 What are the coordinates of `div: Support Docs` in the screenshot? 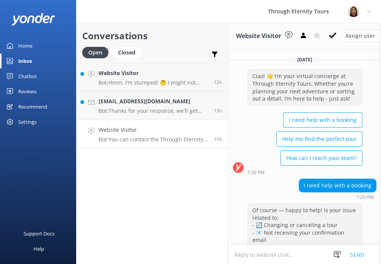 It's located at (39, 233).